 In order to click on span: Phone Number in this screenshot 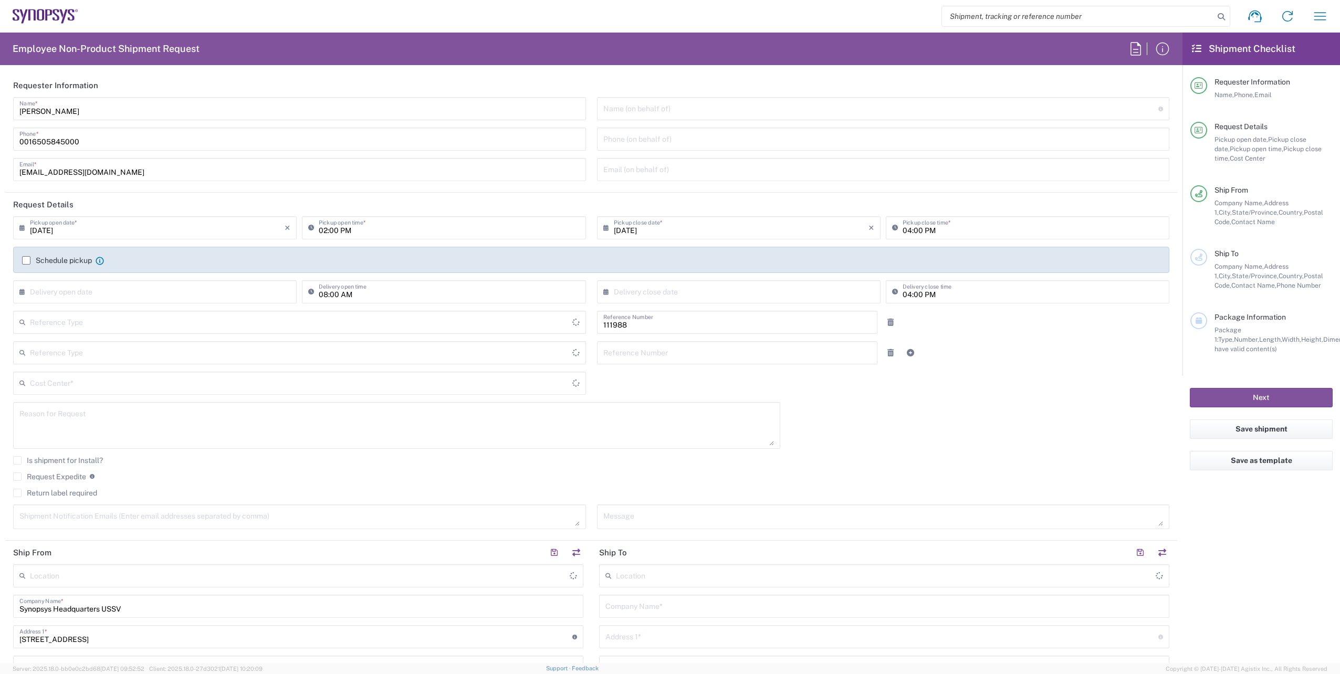, I will do `click(1298, 285)`.